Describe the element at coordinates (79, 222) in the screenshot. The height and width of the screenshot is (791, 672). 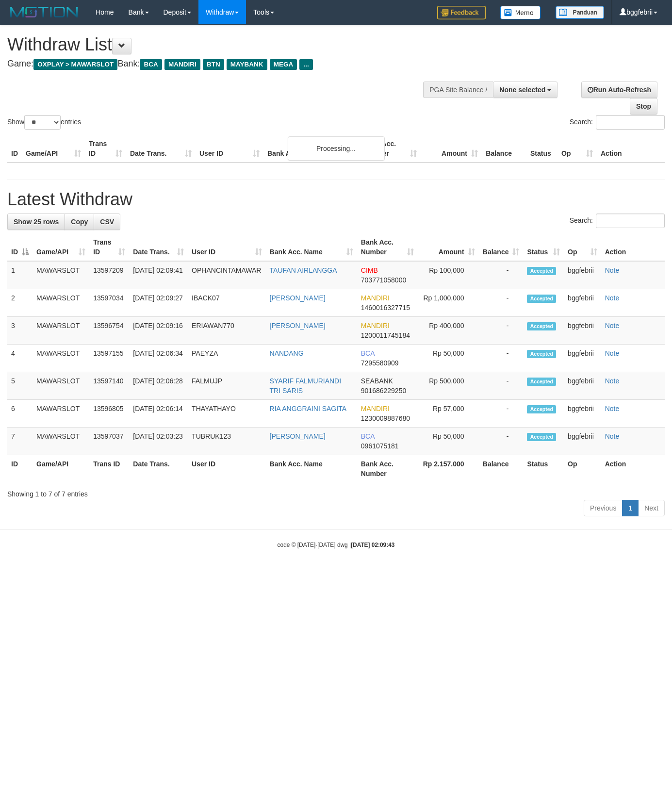
I see `a: Copy` at that location.